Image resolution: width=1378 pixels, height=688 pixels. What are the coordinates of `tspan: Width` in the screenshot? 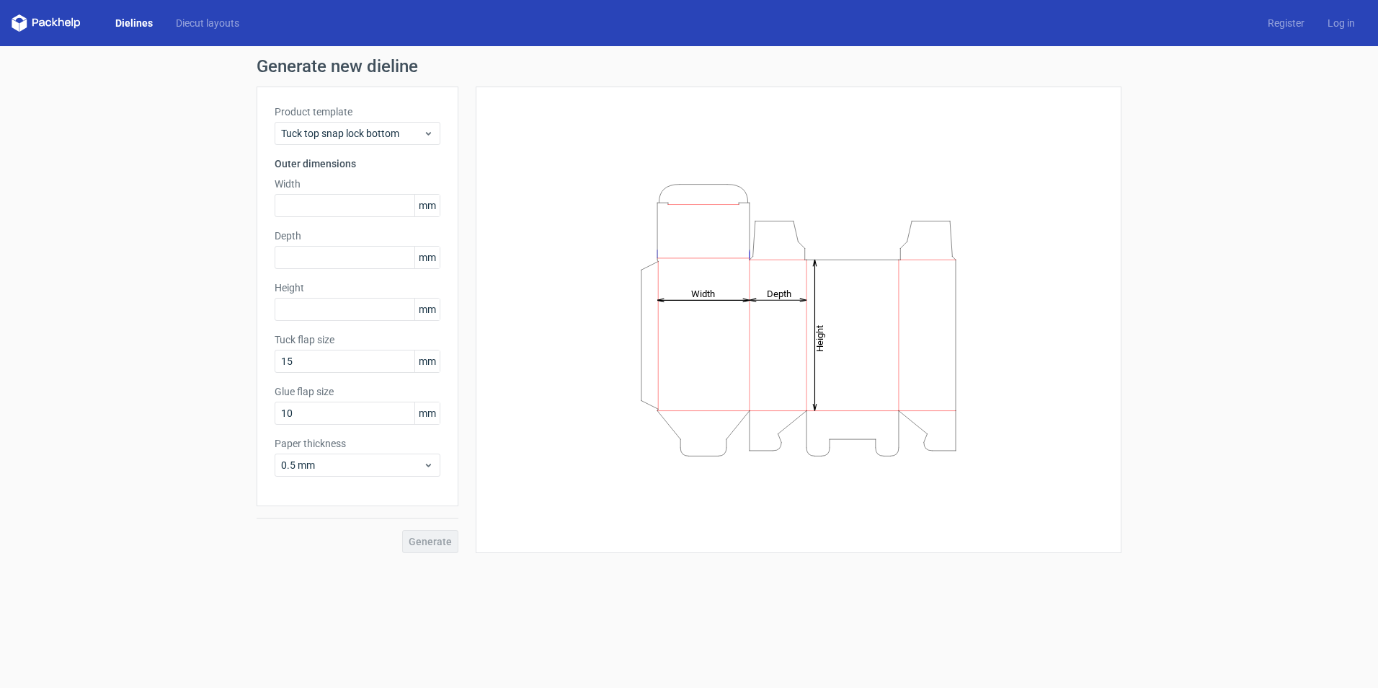 It's located at (703, 293).